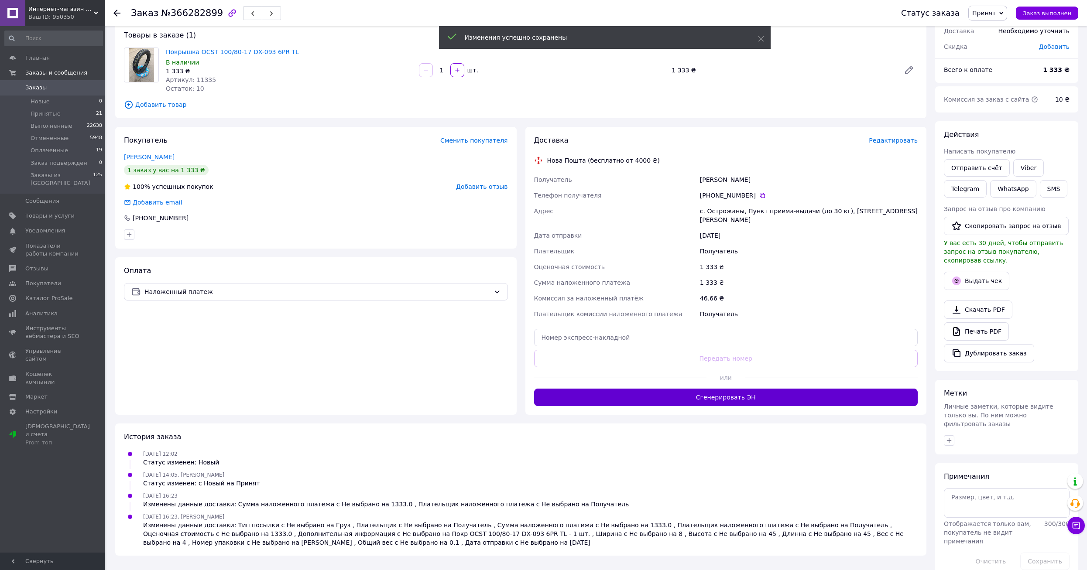 This screenshot has width=1087, height=570. I want to click on a: Редактировать, so click(909, 70).